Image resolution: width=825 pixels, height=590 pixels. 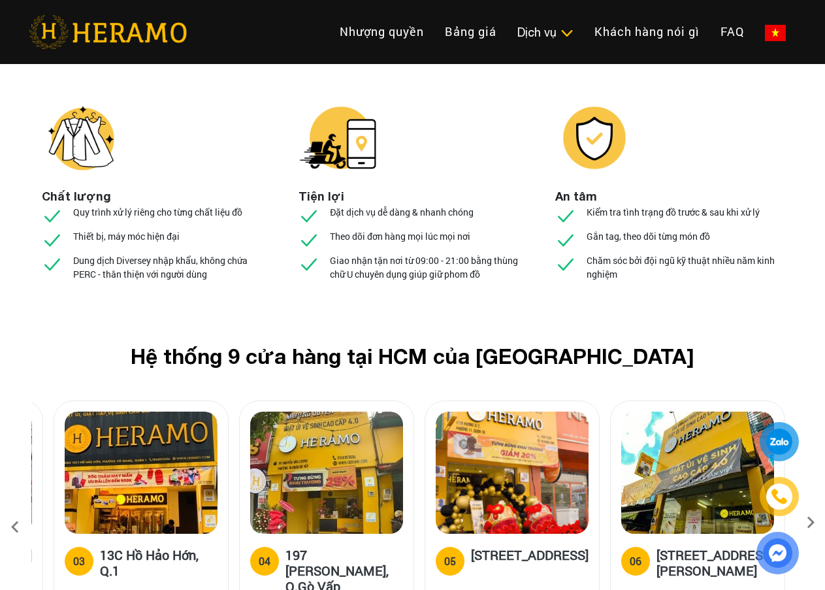 What do you see at coordinates (159, 562) in the screenshot?
I see `h5: 13C Hồ Hảo Hớn, Q.1` at bounding box center [159, 562].